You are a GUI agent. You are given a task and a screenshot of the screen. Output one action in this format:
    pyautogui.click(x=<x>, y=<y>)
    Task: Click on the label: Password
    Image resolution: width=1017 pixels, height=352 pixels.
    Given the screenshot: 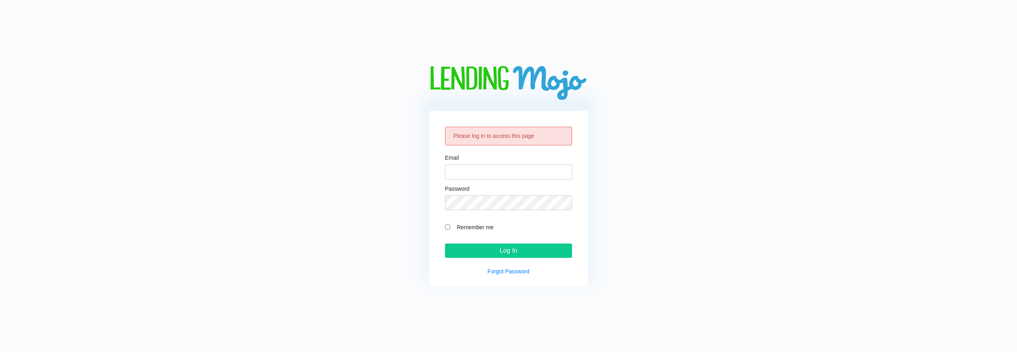 What is the action you would take?
    pyautogui.click(x=457, y=189)
    